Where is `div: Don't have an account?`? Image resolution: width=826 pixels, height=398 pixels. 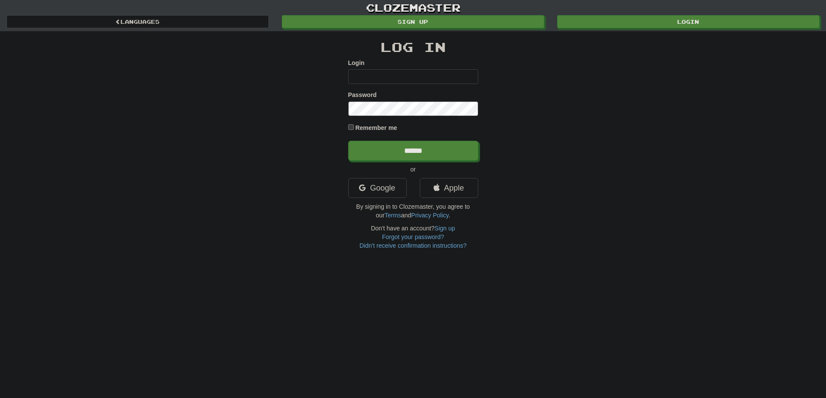
div: Don't have an account? is located at coordinates (413, 237).